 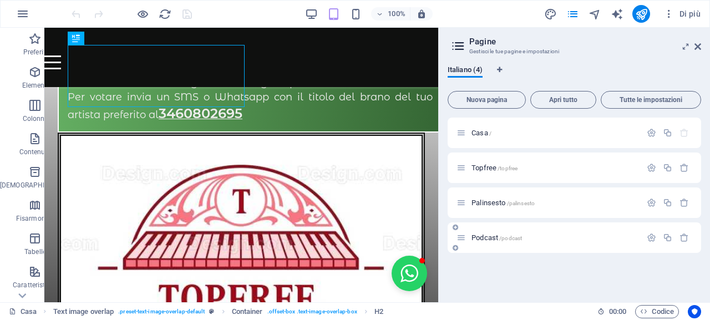 I want to click on font: Gestisci le tue pagine e impostazioni, so click(x=514, y=51).